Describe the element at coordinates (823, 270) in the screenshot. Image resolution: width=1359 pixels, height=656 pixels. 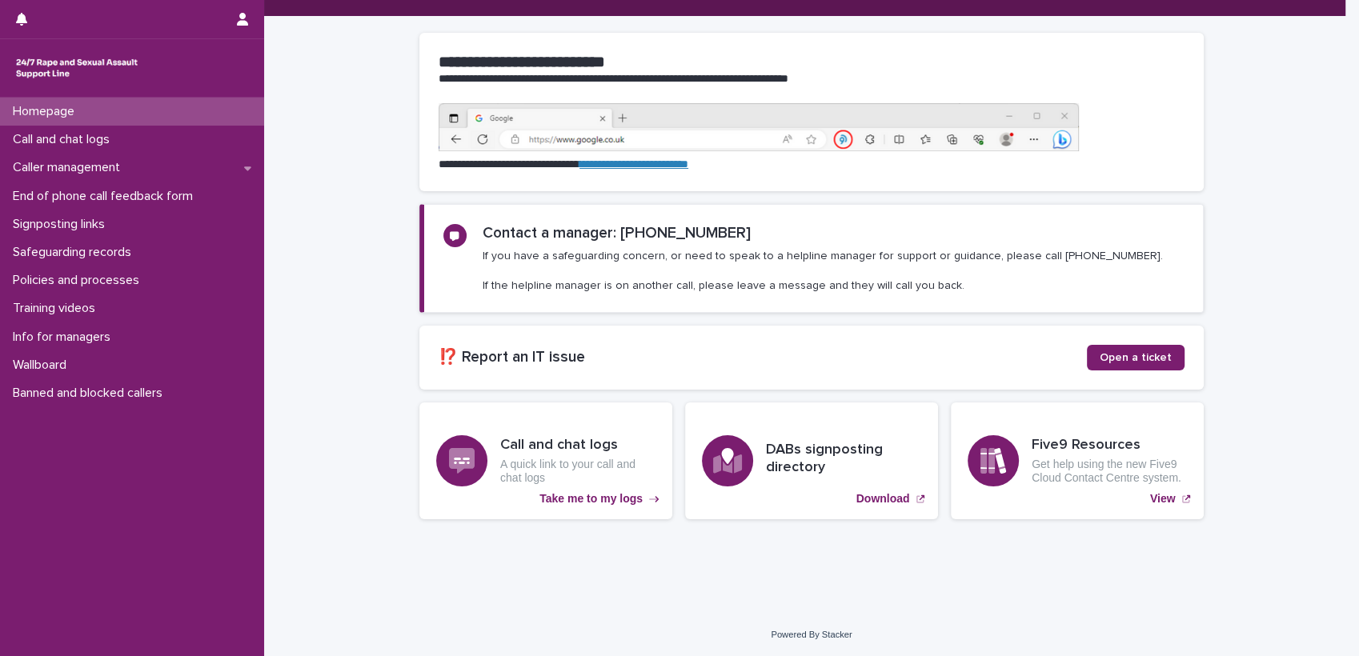
I see `p: If you have a safeguarding concern, or need to speak to a helpline manager for support or guidanc...` at that location.